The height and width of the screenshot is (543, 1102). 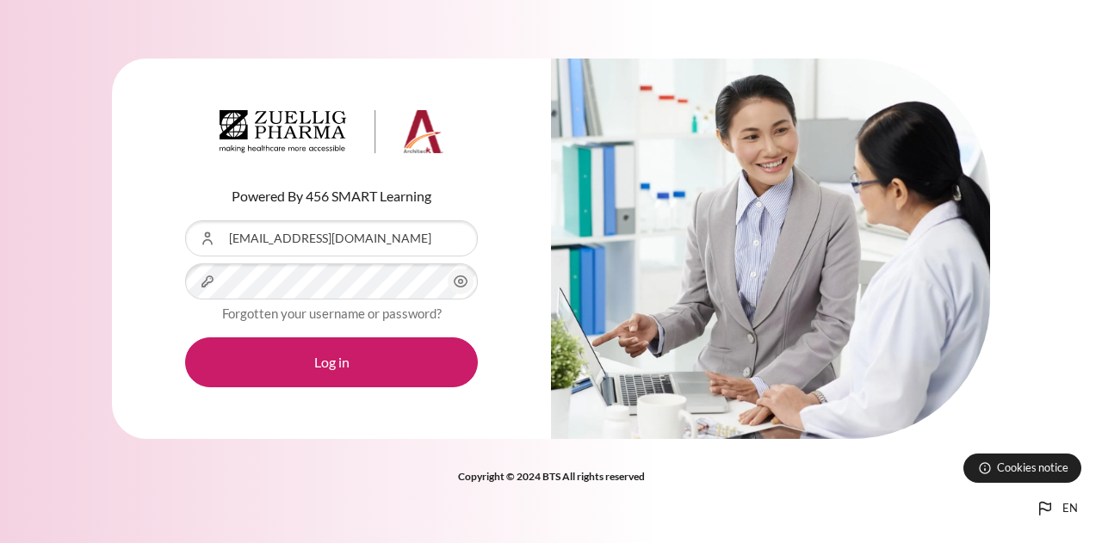 What do you see at coordinates (331, 132) in the screenshot?
I see `img: Architeck` at bounding box center [331, 132].